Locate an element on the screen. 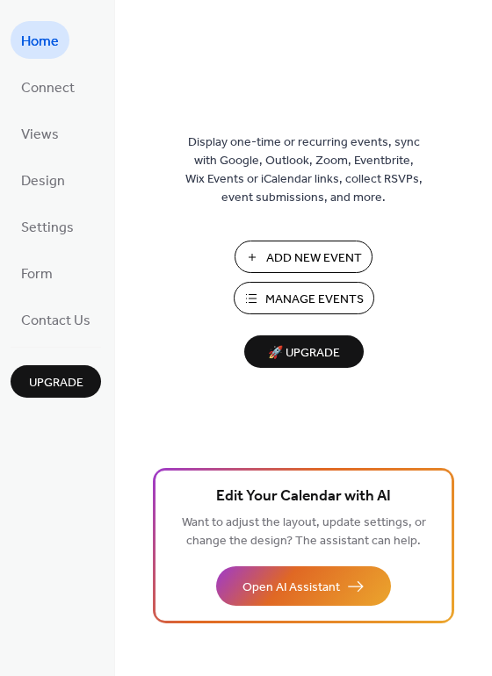 Image resolution: width=492 pixels, height=676 pixels. span: 🚀 Upgrade is located at coordinates (304, 353).